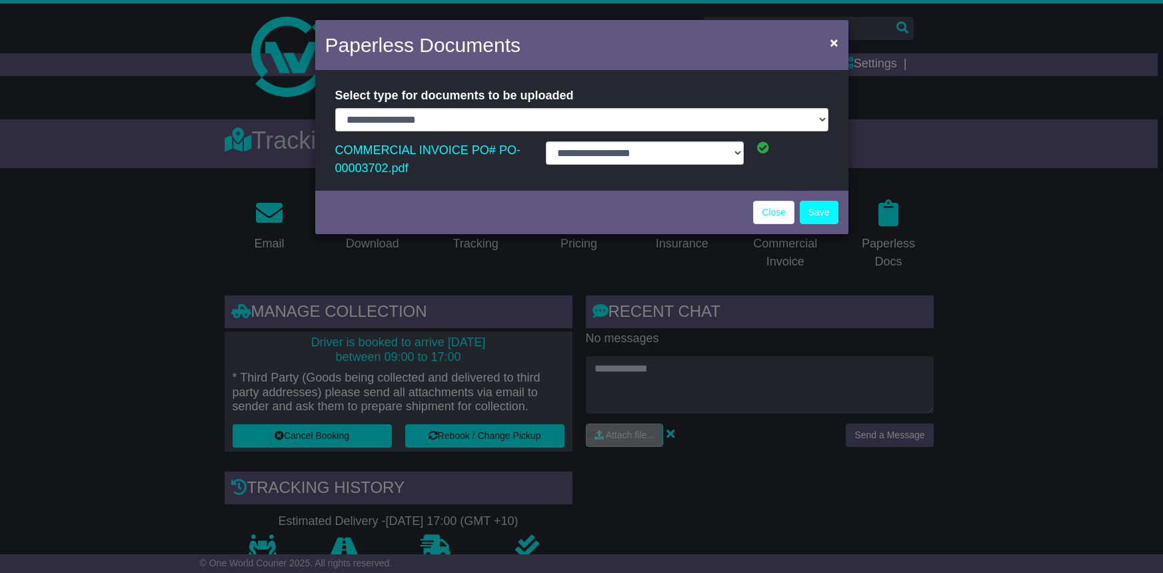  What do you see at coordinates (428, 159) in the screenshot?
I see `a: COMMERCIAL INVOICE PO# PO-00003702.pdf` at bounding box center [428, 159].